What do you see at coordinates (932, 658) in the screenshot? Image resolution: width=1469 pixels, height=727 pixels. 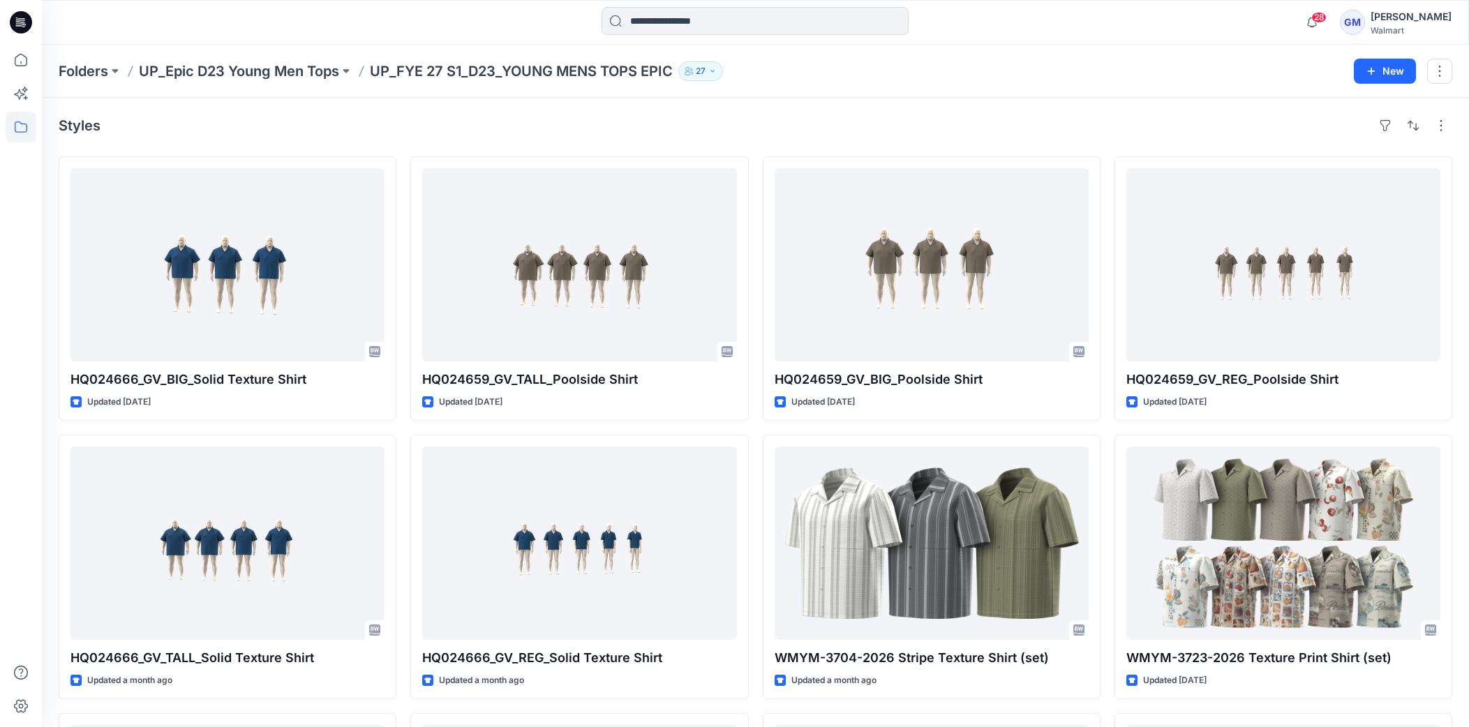 I see `p: WMYM-3704-2026 Stripe Texture Shirt (set)` at bounding box center [932, 658].